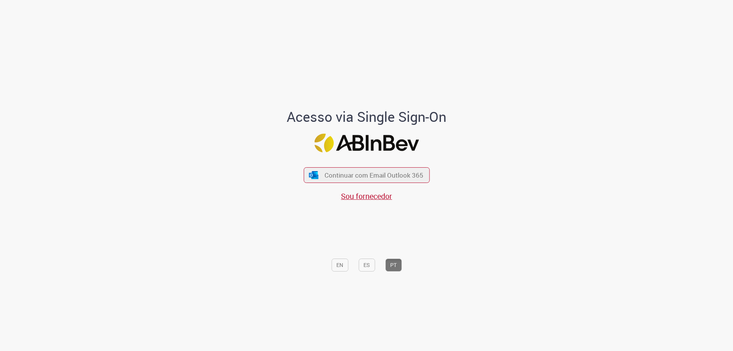 The height and width of the screenshot is (351, 733). What do you see at coordinates (367, 196) in the screenshot?
I see `a: Sou fornecedor` at bounding box center [367, 196].